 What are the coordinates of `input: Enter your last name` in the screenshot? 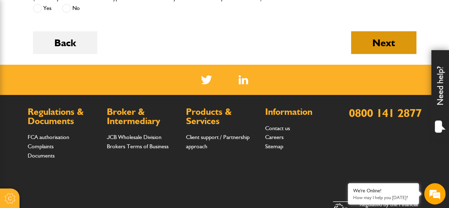 It's located at (69, 73).